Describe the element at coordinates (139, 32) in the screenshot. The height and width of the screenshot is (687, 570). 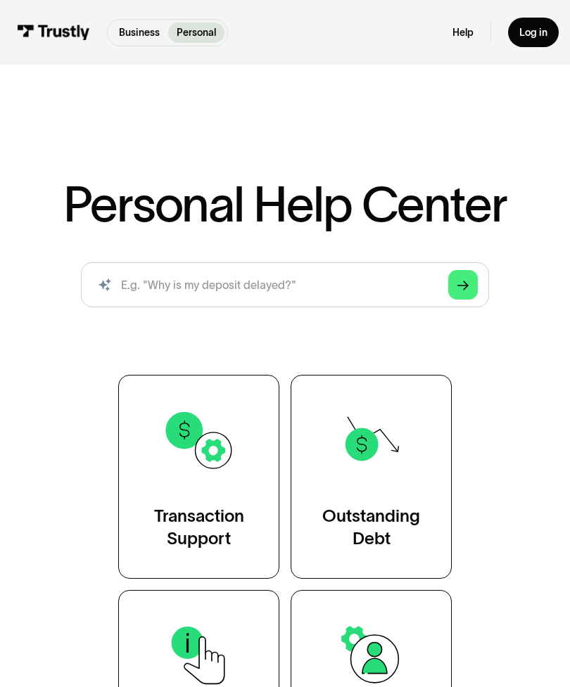
I see `p: Business` at that location.